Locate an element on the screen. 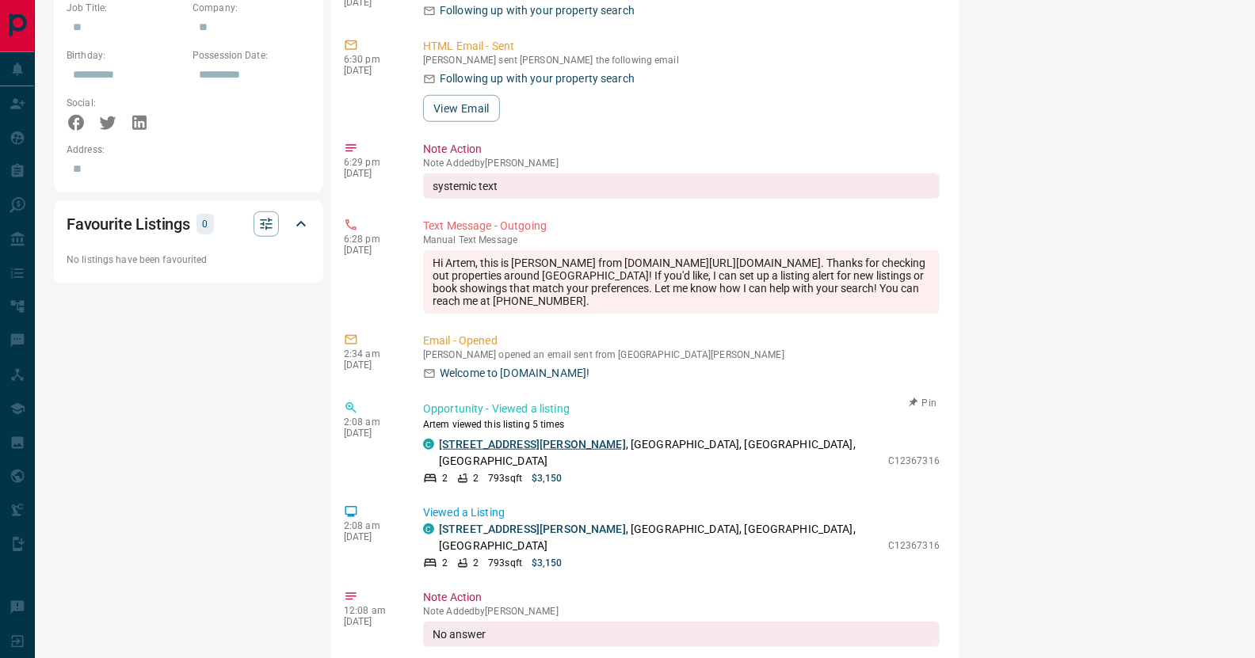 Image resolution: width=1255 pixels, height=658 pixels. p: Company: is located at coordinates (251, 8).